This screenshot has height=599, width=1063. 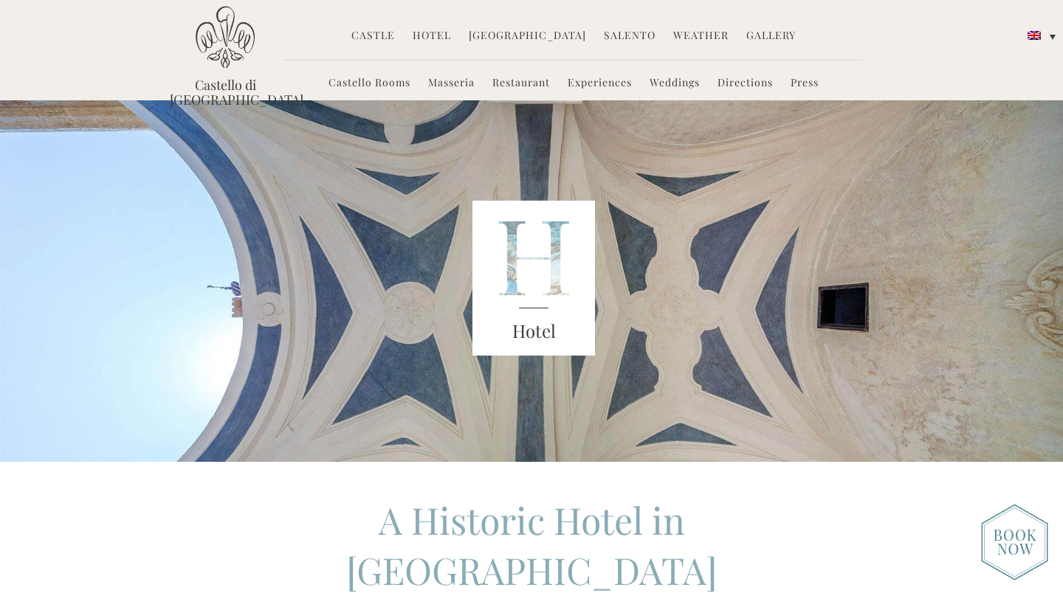 I want to click on a: Directions, so click(x=745, y=83).